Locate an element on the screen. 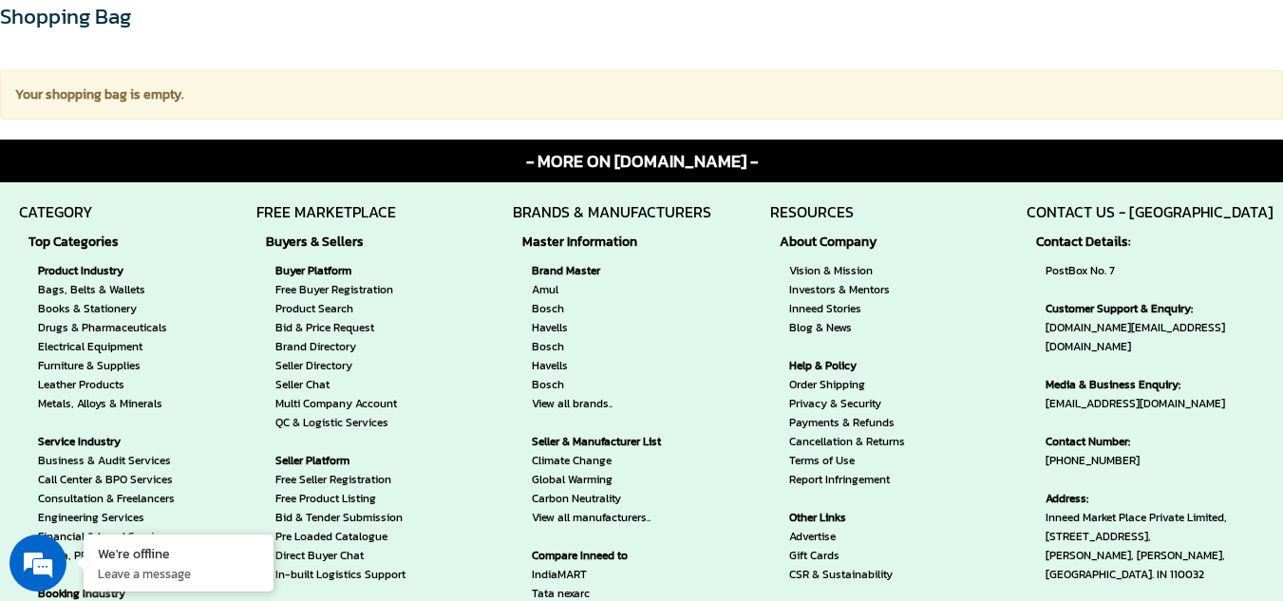 The image size is (1283, 601). a: Amul is located at coordinates (612, 290).